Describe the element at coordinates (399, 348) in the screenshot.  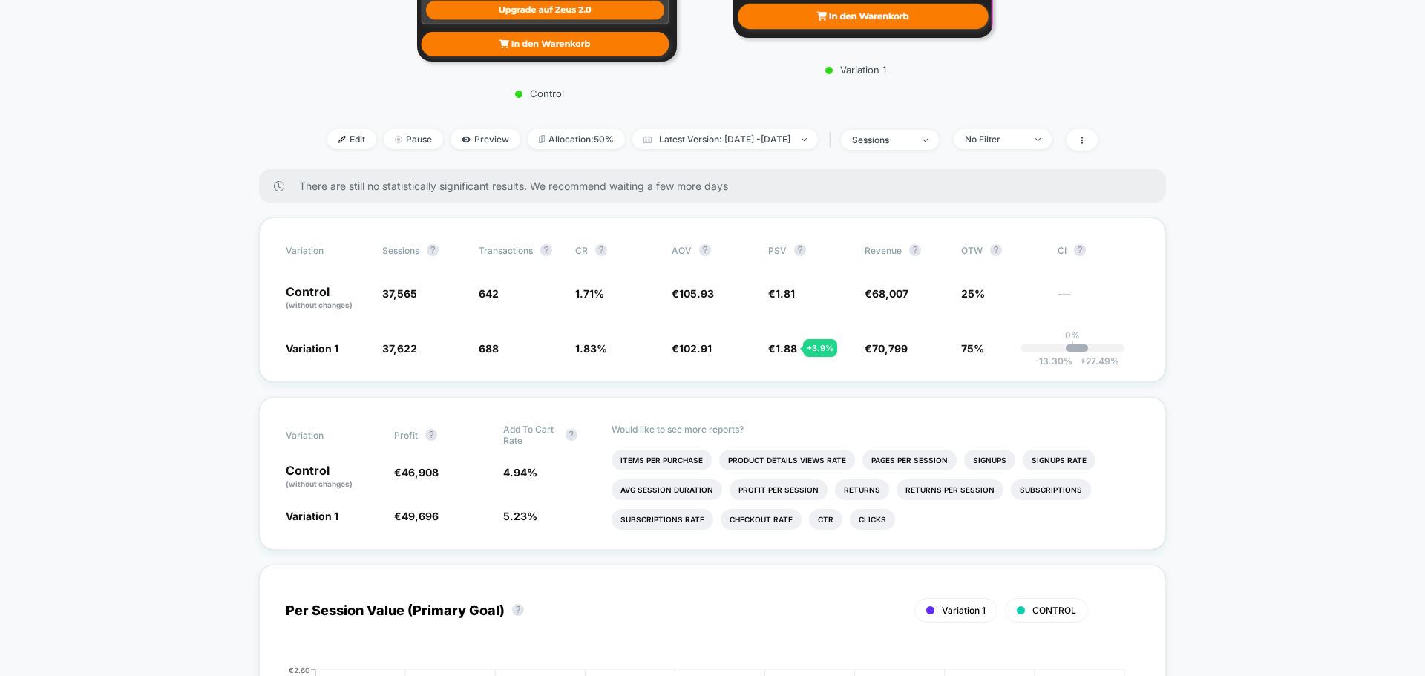
I see `span: 37,622` at that location.